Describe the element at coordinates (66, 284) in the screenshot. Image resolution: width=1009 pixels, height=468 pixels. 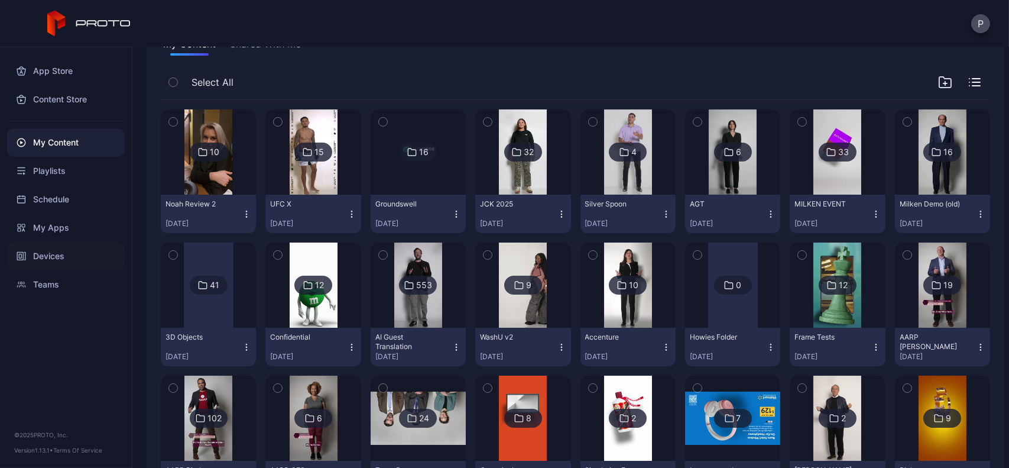
I see `a: Teams` at that location.